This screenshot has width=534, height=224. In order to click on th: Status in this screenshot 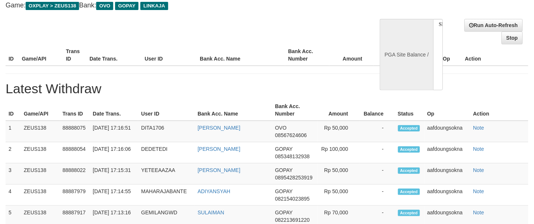, I will do `click(409, 110)`.